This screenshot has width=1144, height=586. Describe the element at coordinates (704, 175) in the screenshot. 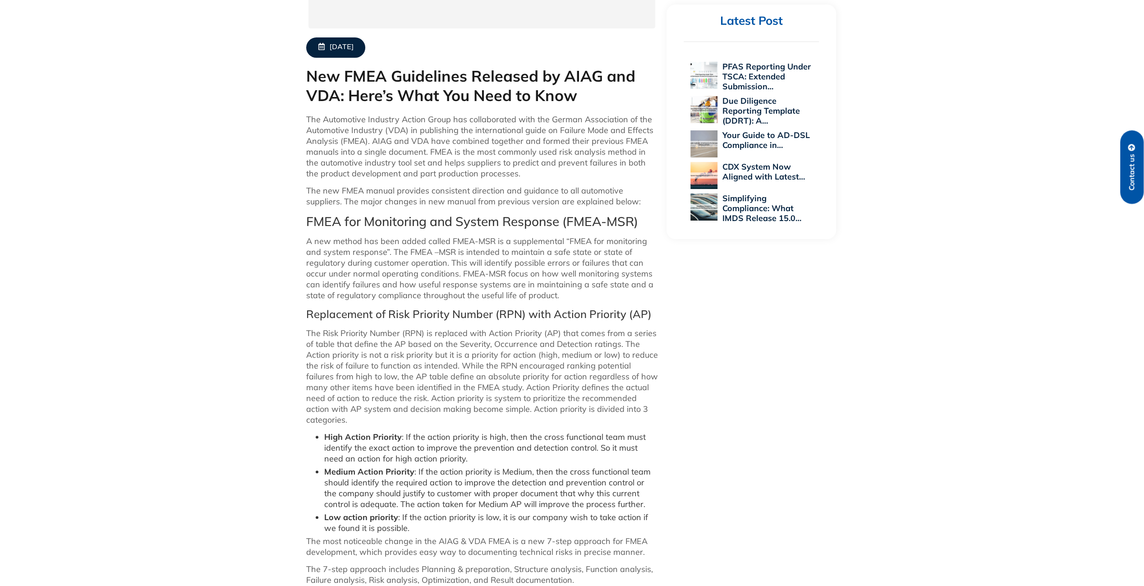

I see `img: CDX System Now Aligned with Latest EU POPs Rules` at that location.